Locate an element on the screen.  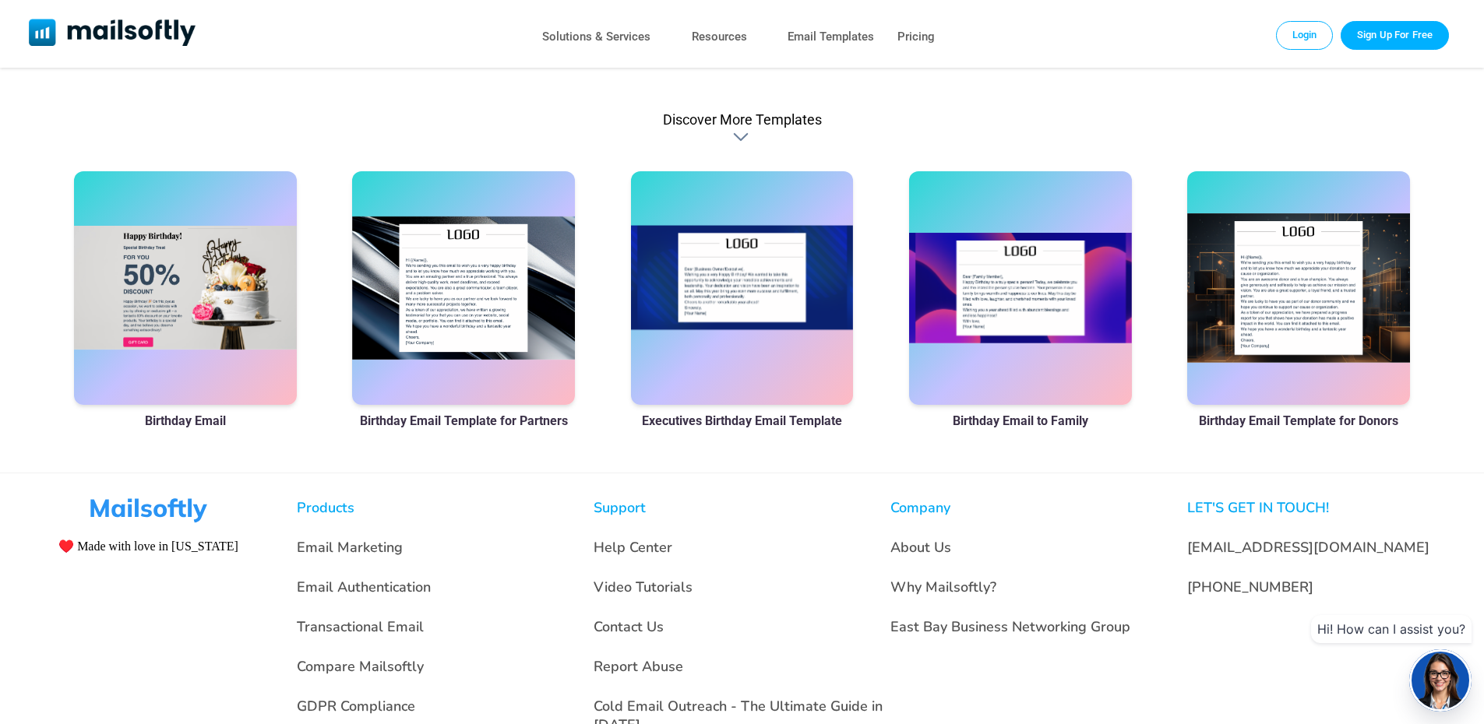
a: Birthday Email is located at coordinates (185, 421).